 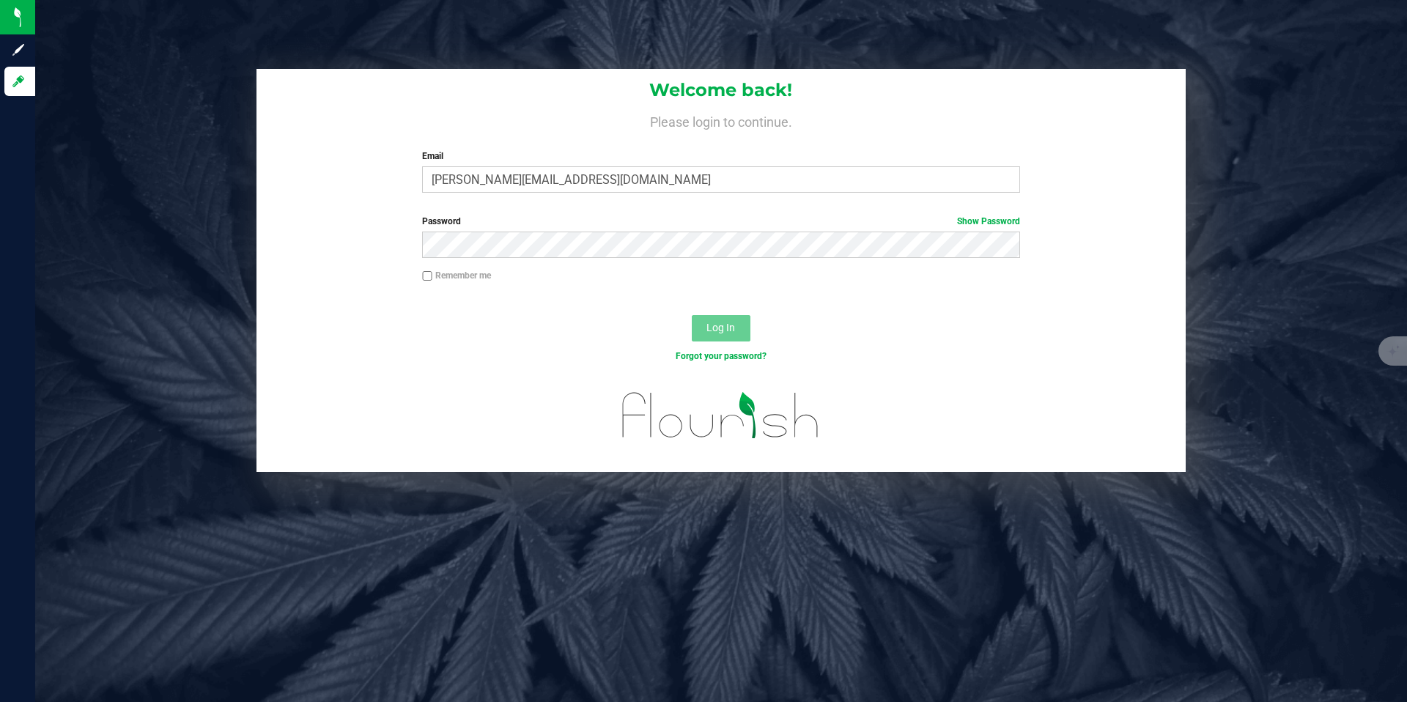 I want to click on label: Remember me, so click(x=457, y=276).